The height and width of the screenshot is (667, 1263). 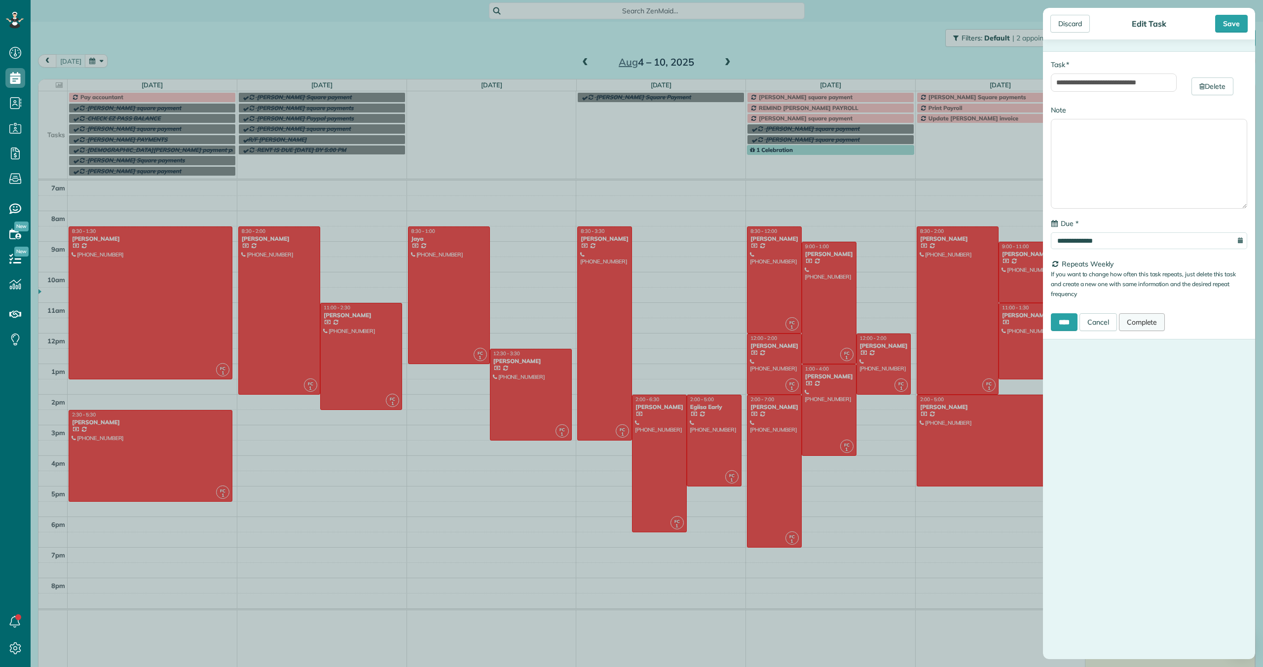 What do you see at coordinates (1231, 24) in the screenshot?
I see `div: Save` at bounding box center [1231, 24].